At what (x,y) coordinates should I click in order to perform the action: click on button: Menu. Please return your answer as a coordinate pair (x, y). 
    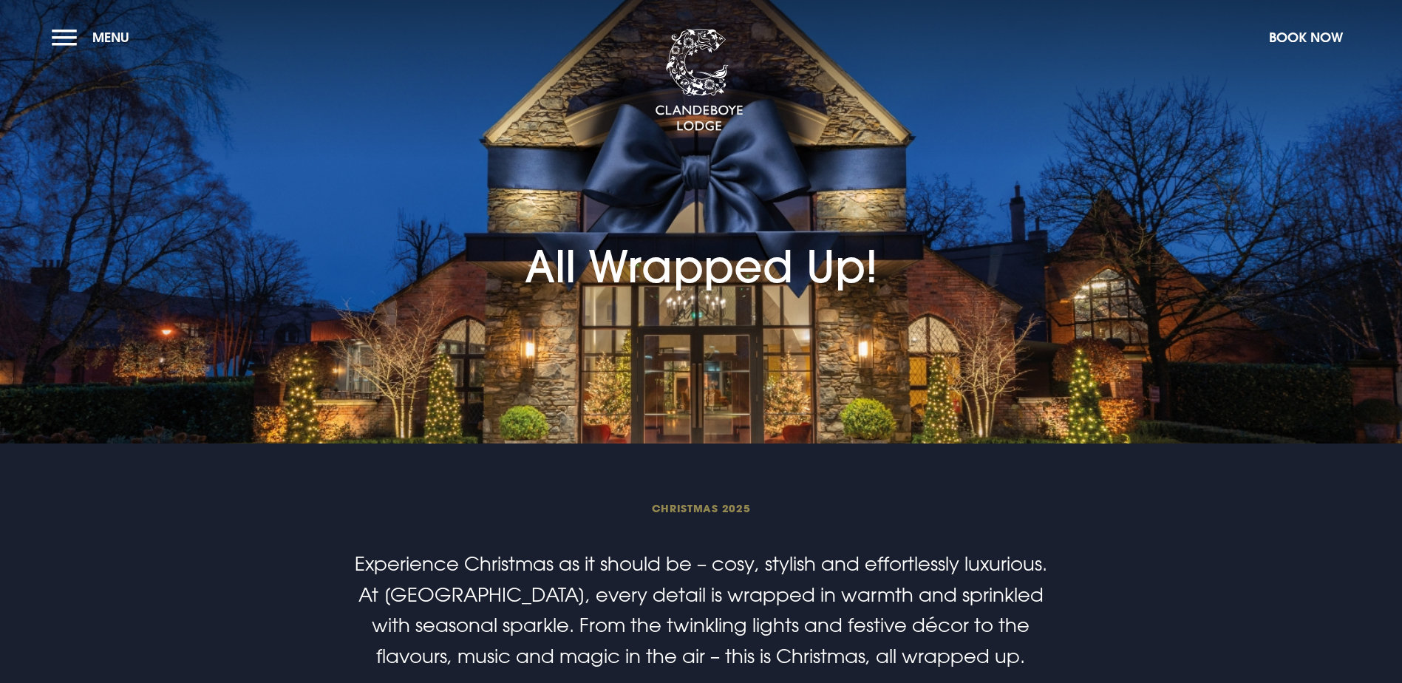
    Looking at the image, I should click on (94, 37).